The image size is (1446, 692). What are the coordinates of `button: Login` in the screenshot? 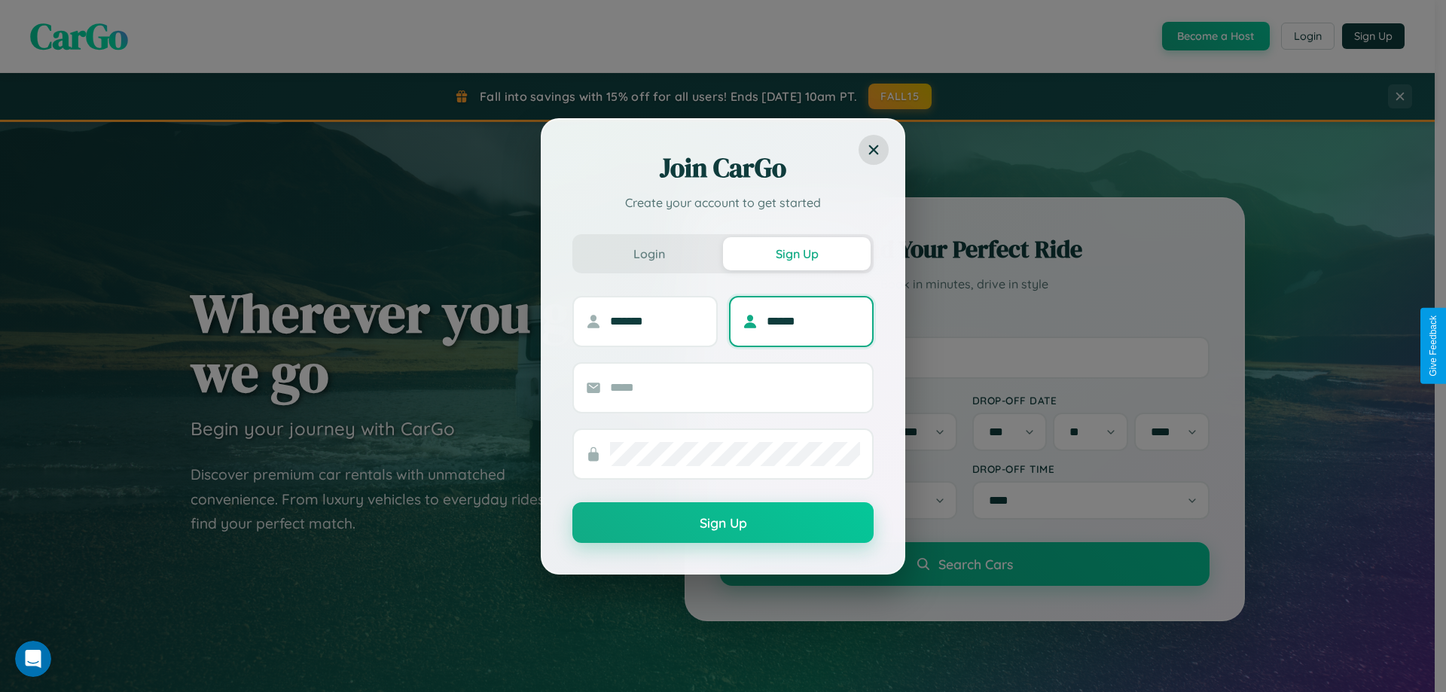 It's located at (649, 254).